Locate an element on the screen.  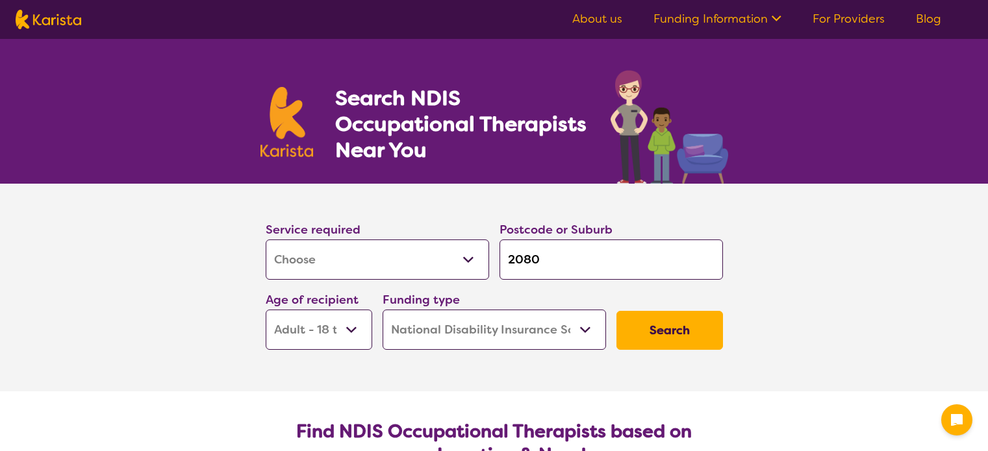
a: Blog is located at coordinates (928, 19).